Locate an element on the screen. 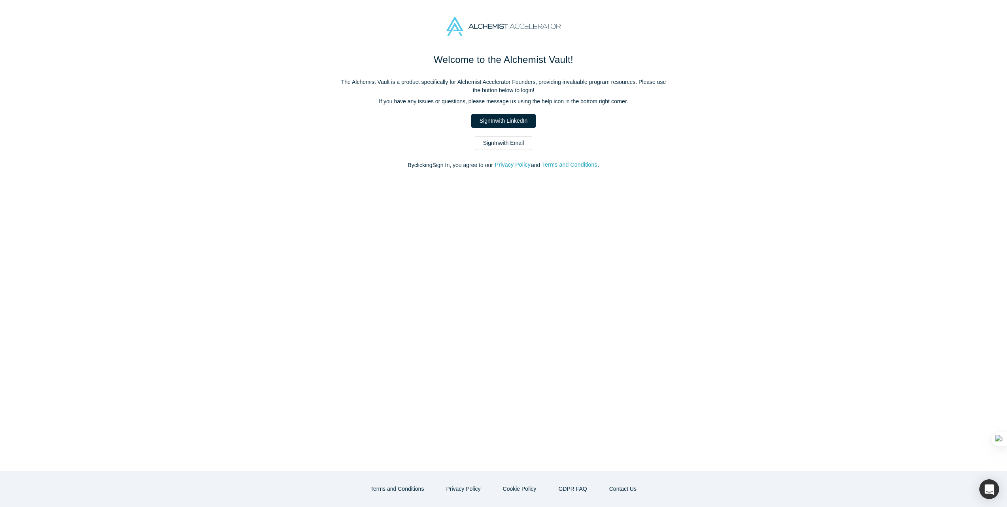 Image resolution: width=1007 pixels, height=507 pixels. button: Contact Us is located at coordinates (623, 488).